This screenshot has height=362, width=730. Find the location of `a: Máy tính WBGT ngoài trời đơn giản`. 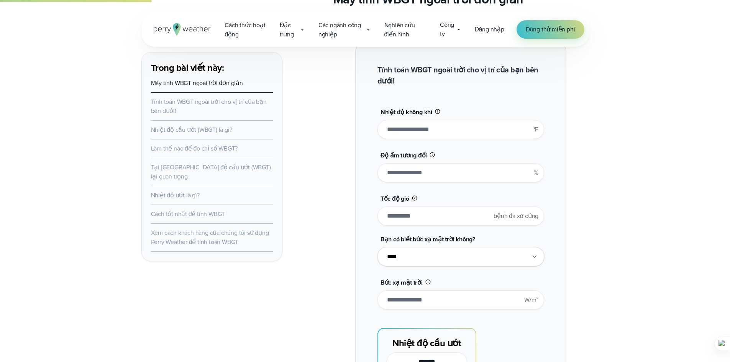

a: Máy tính WBGT ngoài trời đơn giản is located at coordinates (197, 83).